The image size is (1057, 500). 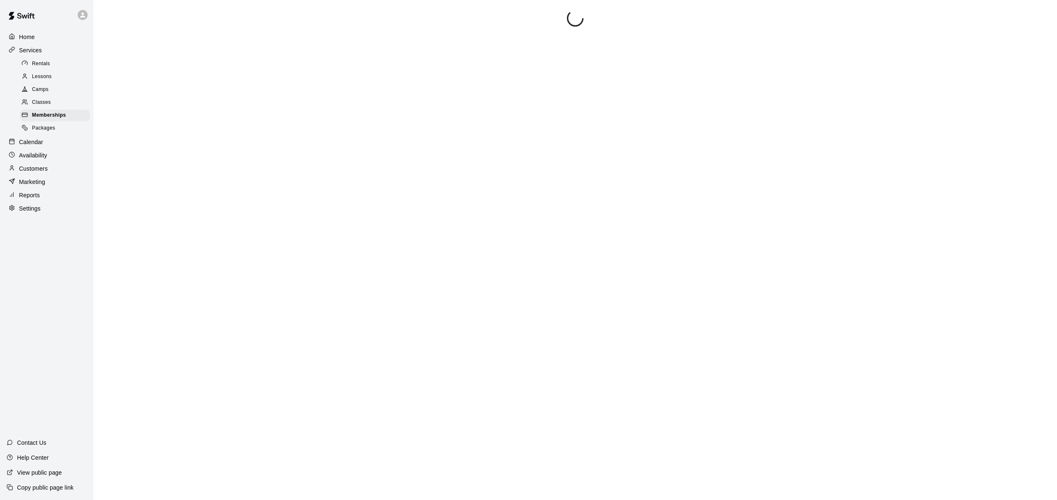 I want to click on div: Marketing, so click(x=47, y=182).